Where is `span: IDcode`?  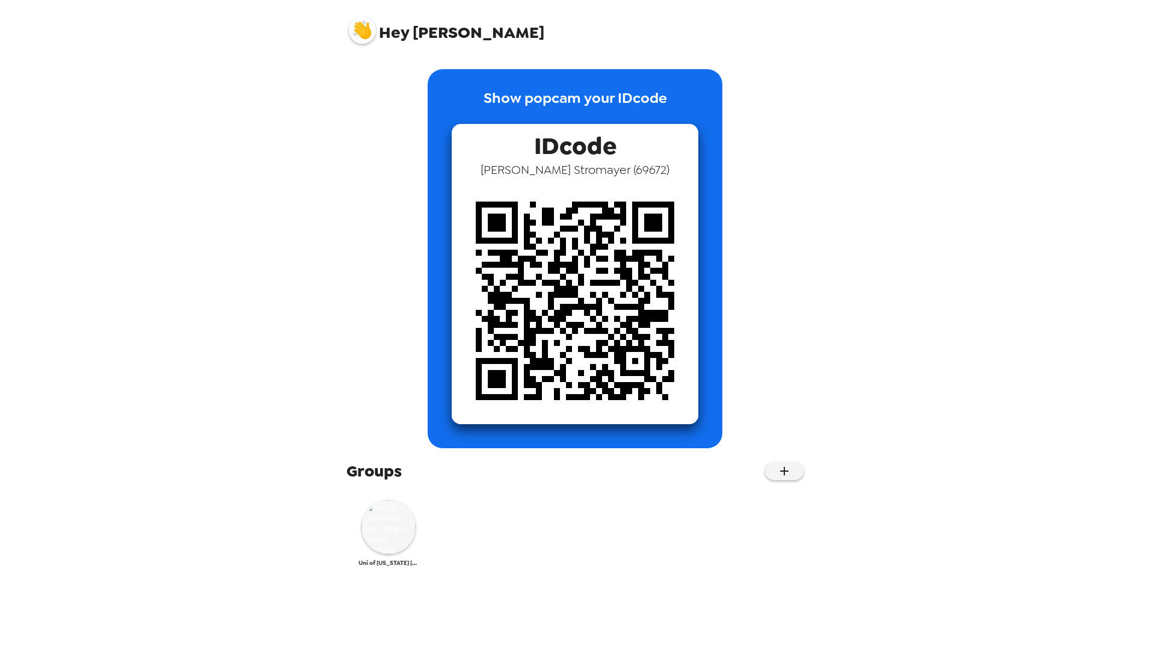
span: IDcode is located at coordinates (575, 143).